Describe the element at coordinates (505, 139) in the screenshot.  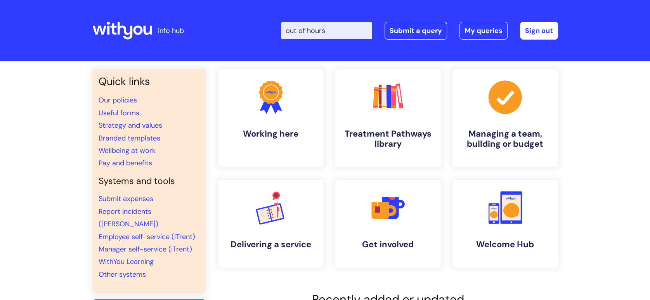
I see `h4: Managing a team, building or budget` at that location.